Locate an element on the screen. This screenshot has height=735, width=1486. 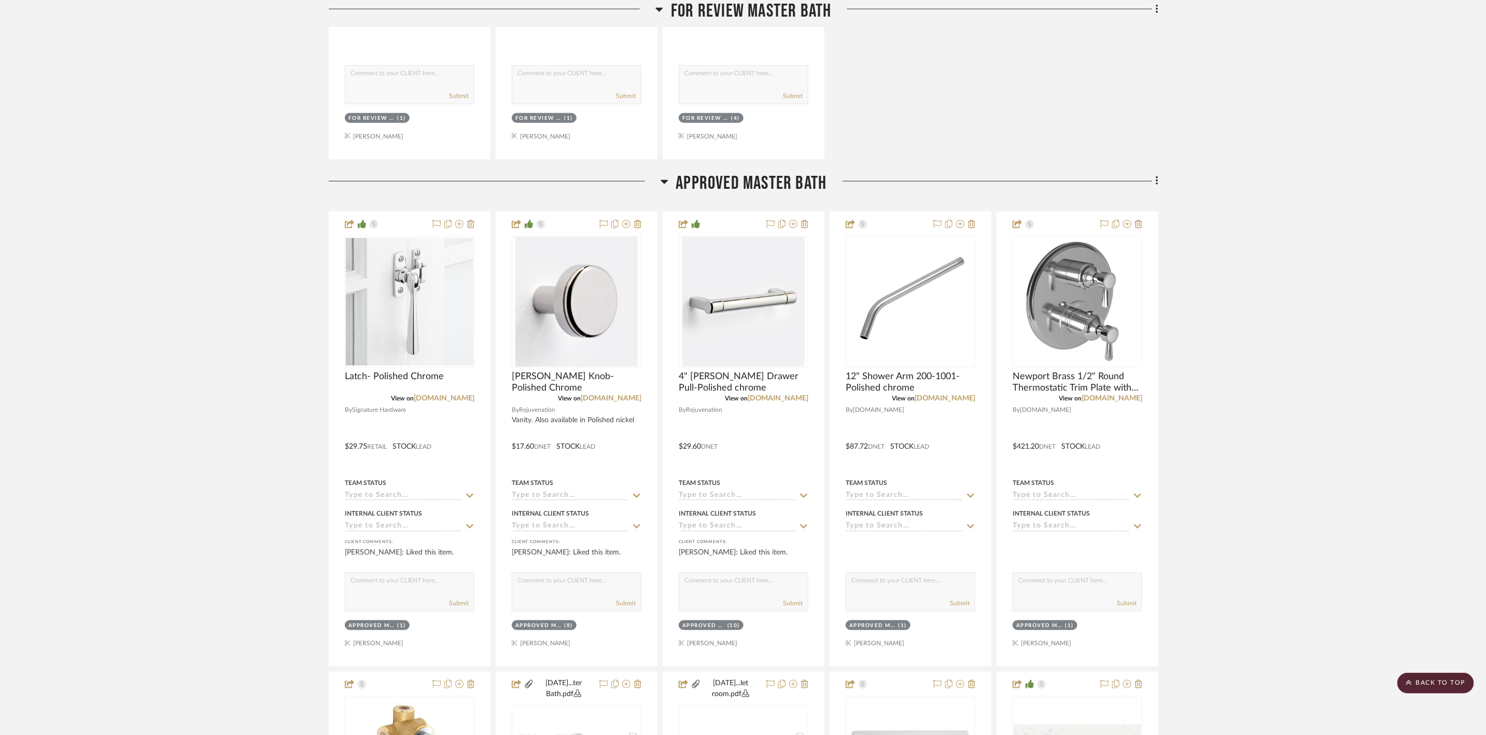
span: Newport Brass 1/2" Round Thermostatic Trim Plate with Handle 3-1663TR-Polished Chrome is located at coordinates (1078, 382).